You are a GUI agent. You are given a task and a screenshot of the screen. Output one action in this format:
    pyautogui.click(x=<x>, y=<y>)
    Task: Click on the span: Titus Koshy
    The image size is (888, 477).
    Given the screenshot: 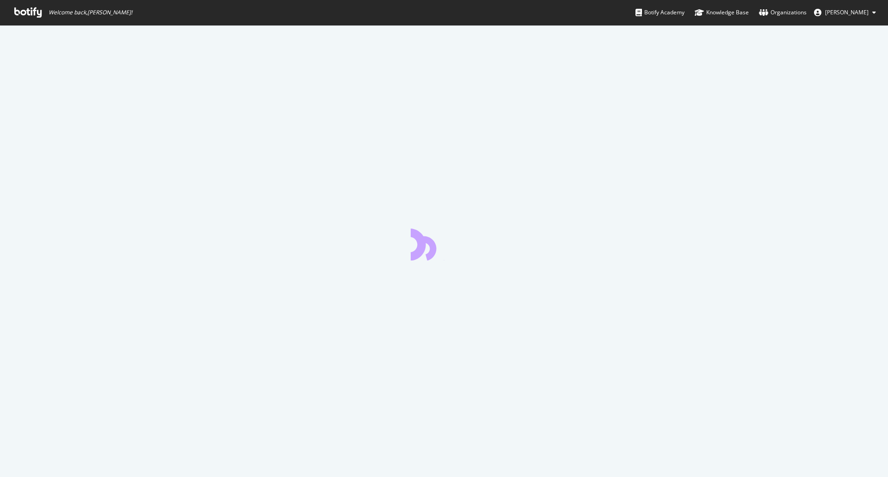 What is the action you would take?
    pyautogui.click(x=847, y=12)
    